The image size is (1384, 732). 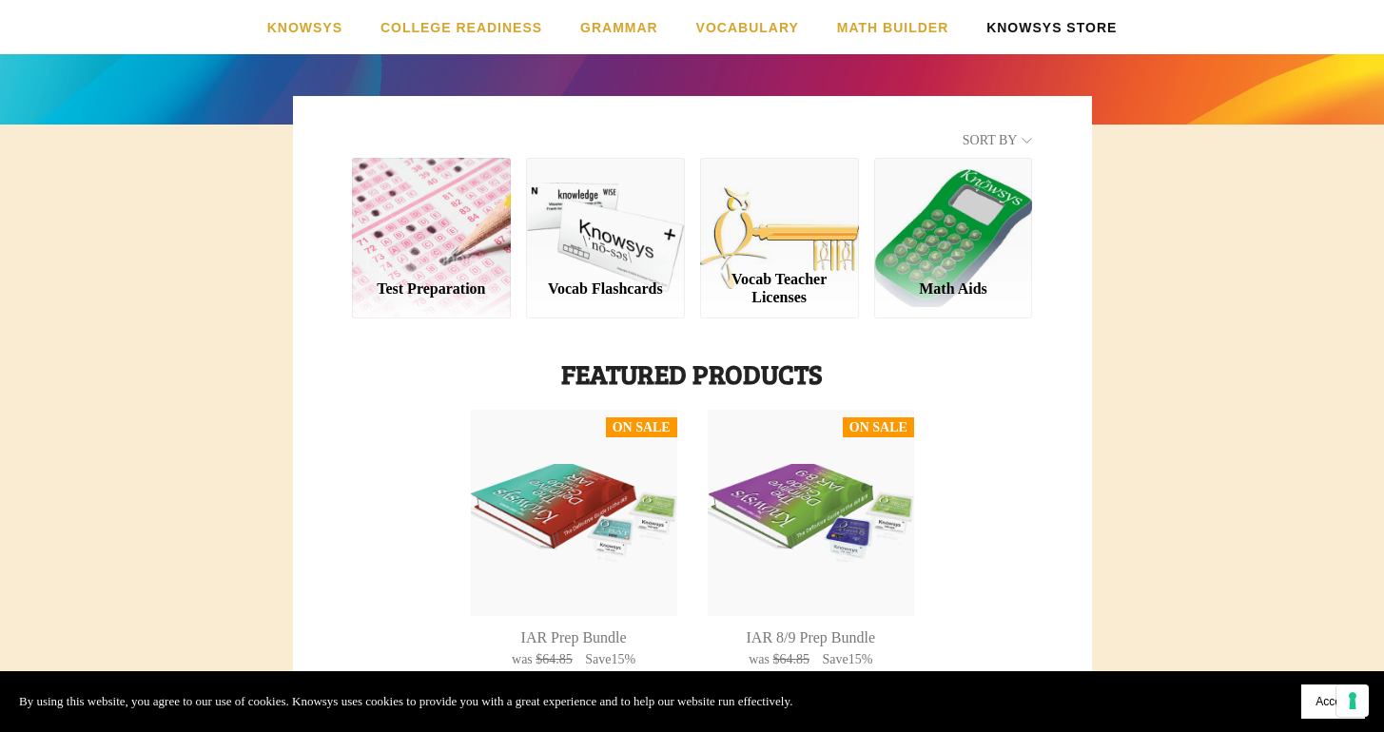 What do you see at coordinates (573, 513) in the screenshot?
I see `a: On SaleIAR Prep Bundle` at bounding box center [573, 513].